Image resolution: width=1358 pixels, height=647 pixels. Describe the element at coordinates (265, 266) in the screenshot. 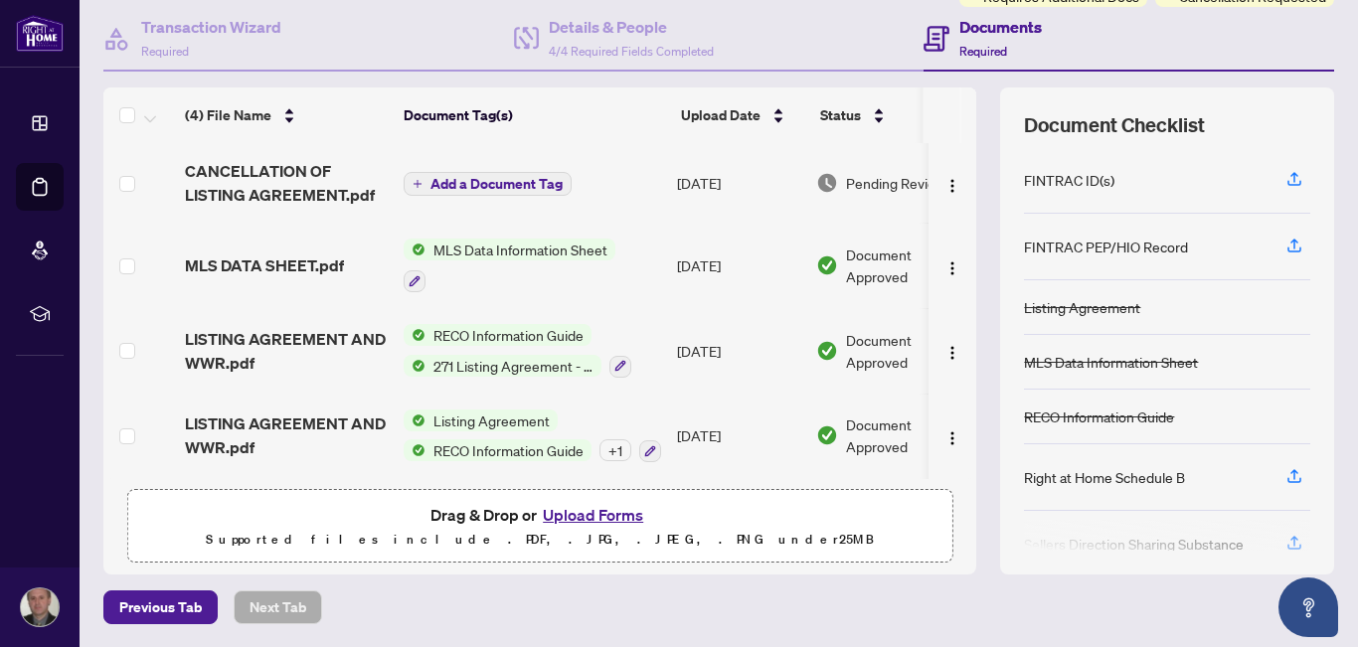

I see `span: MLS DATA SHEET.pdf` at that location.